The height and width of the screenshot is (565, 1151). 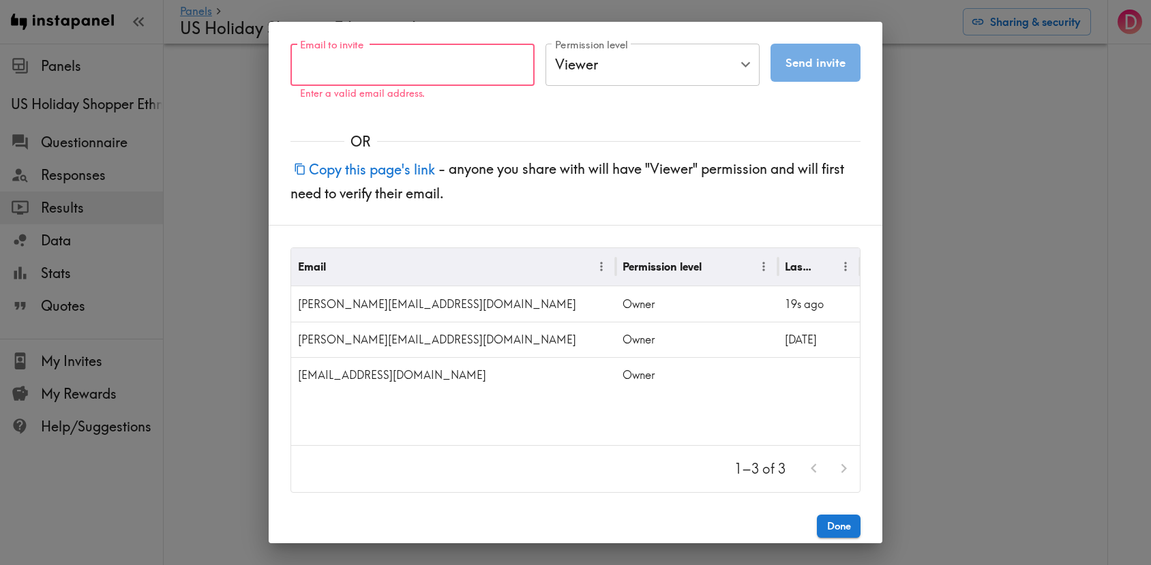 What do you see at coordinates (576, 188) in the screenshot?
I see `div: - anyone you share with will have "Viewer" permission and will first need to verify their email.` at bounding box center [576, 188].